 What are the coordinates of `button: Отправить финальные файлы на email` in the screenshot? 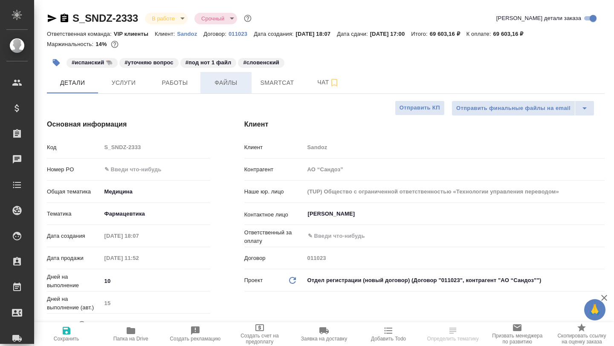 It's located at (514, 108).